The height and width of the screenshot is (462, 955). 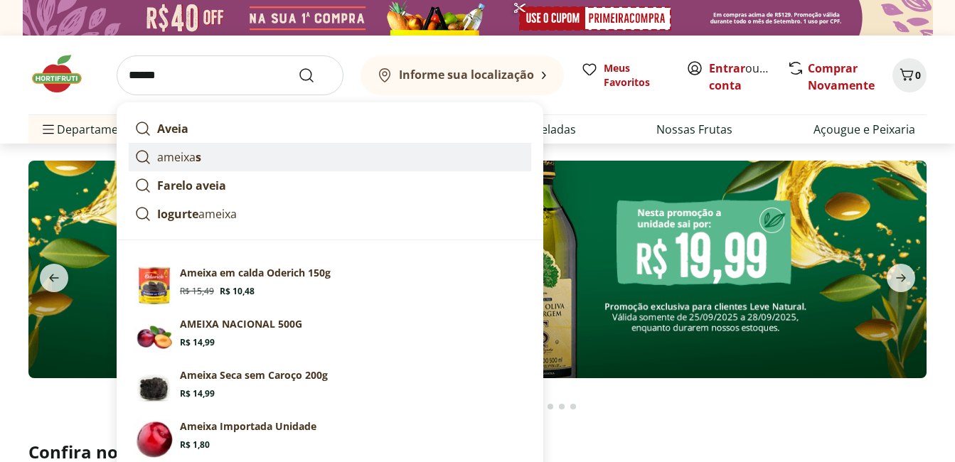 I want to click on a: Iogurteameixa, so click(x=330, y=214).